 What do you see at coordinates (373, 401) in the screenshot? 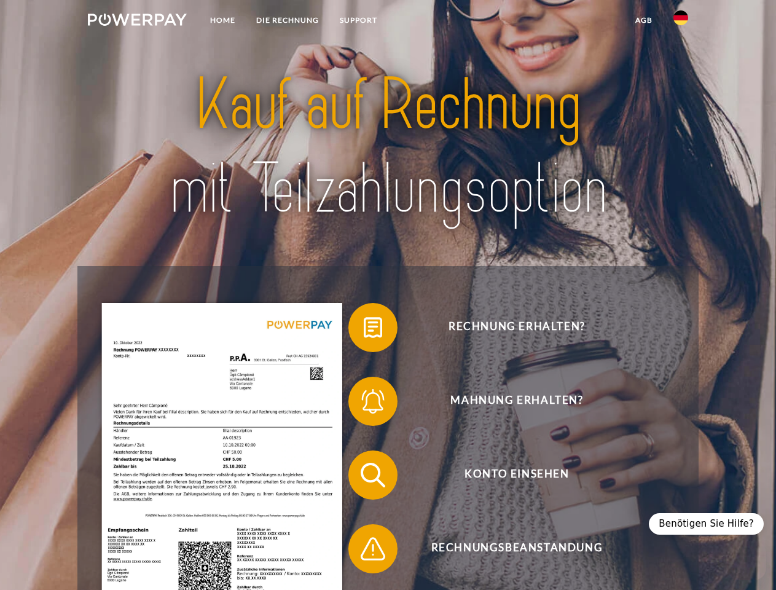
I see `img: qb_bell.svg` at bounding box center [373, 401].